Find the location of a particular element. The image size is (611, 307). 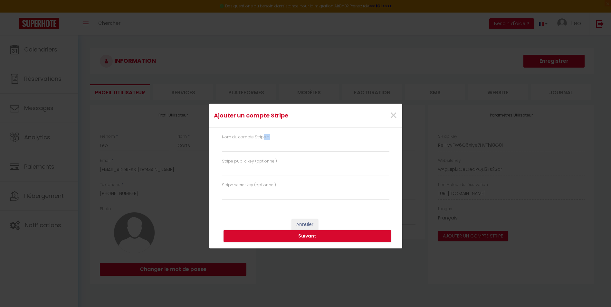

label: Nom du compte Stripe is located at coordinates (244, 137).